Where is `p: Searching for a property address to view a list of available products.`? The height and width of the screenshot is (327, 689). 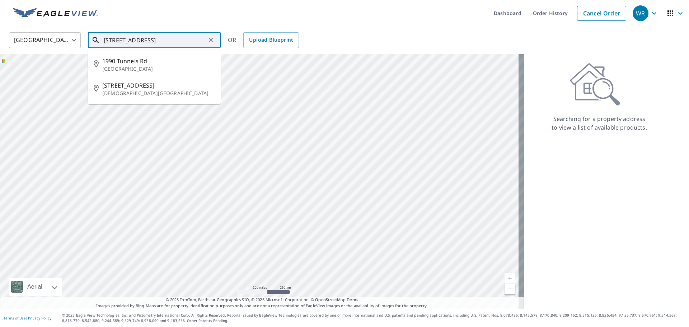 p: Searching for a property address to view a list of available products. is located at coordinates (599, 123).